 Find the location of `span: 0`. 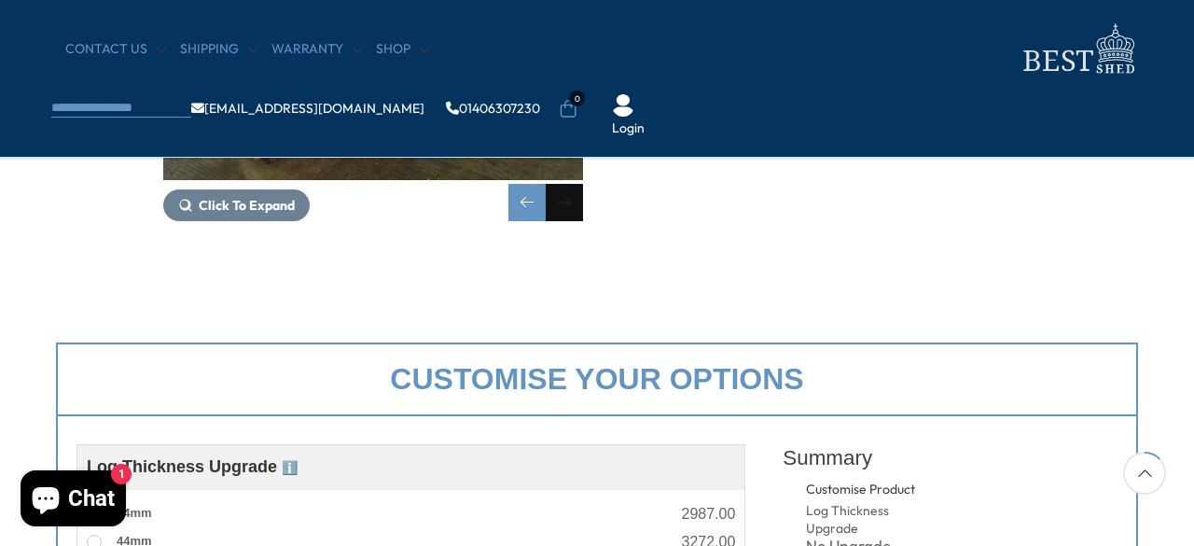

span: 0 is located at coordinates (576, 98).